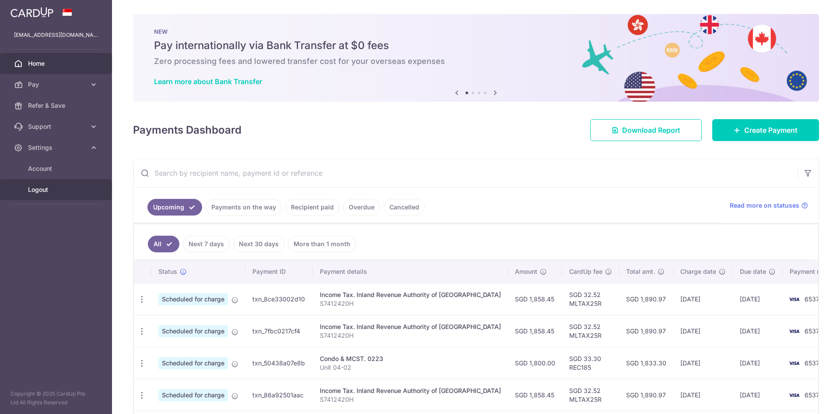  I want to click on a: Cancelled, so click(404, 207).